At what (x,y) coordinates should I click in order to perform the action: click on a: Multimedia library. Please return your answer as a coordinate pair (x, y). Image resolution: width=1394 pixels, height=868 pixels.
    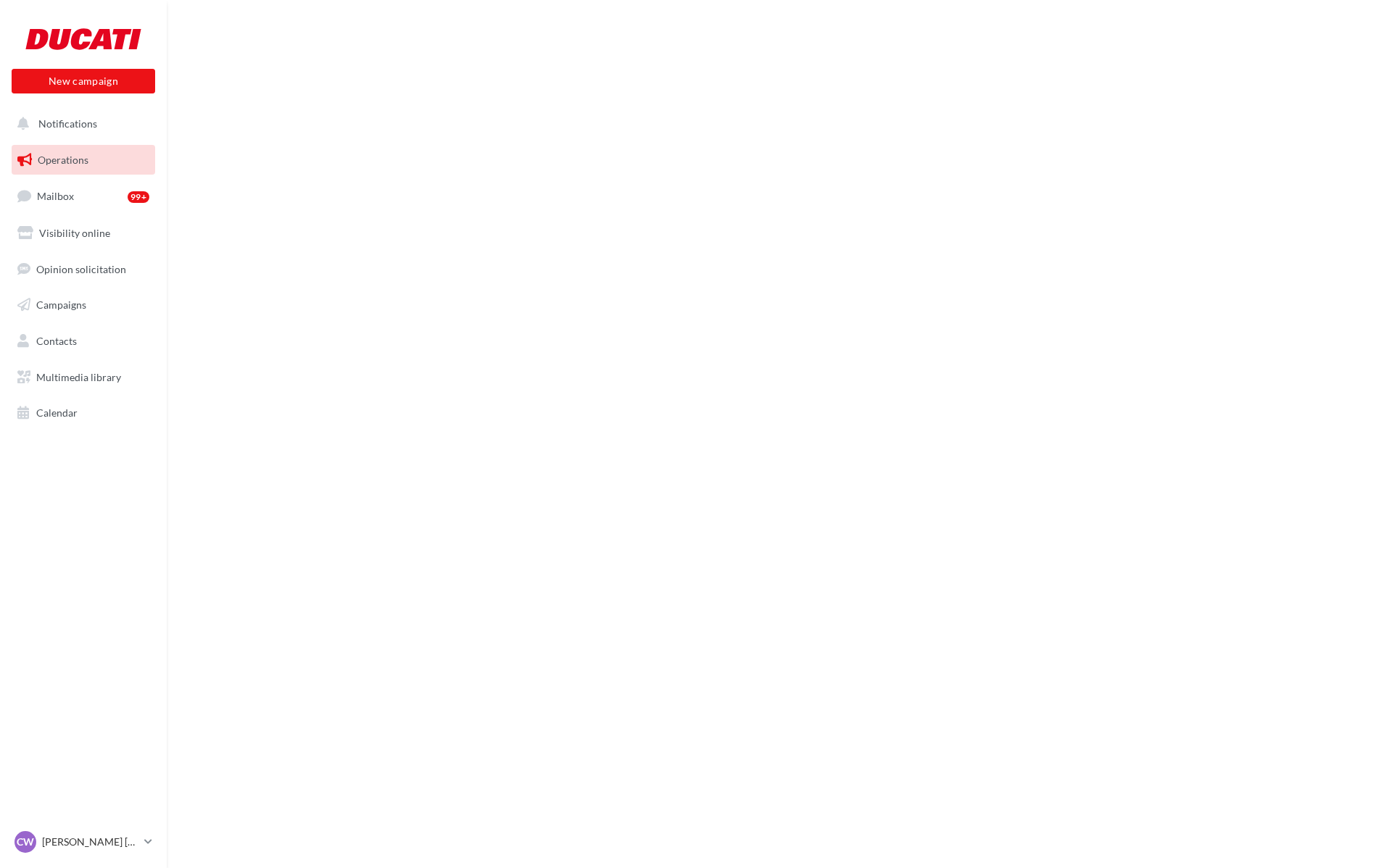
    Looking at the image, I should click on (83, 377).